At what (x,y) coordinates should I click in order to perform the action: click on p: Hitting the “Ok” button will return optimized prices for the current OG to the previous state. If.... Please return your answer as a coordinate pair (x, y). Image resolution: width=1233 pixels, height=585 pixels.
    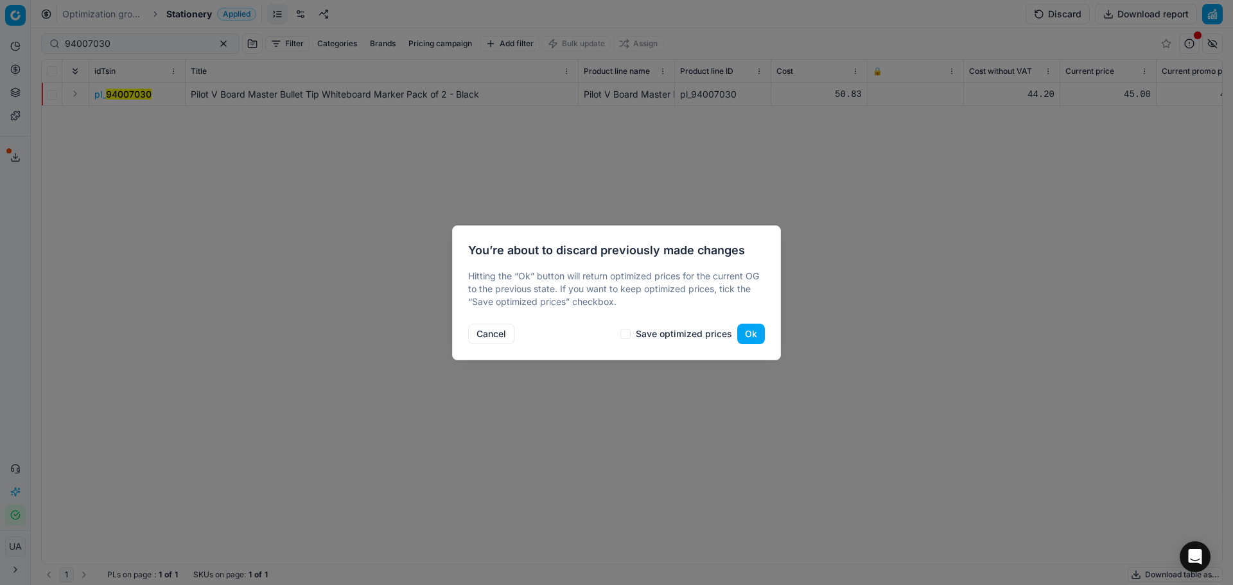
    Looking at the image, I should click on (617, 289).